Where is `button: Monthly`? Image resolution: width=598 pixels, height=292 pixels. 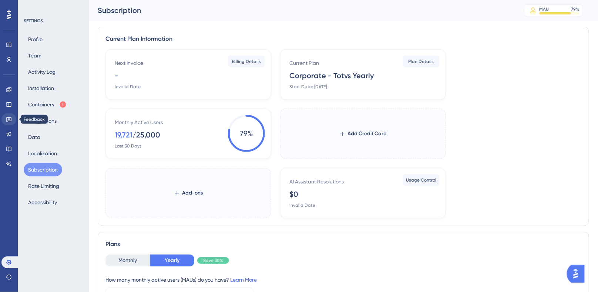 button: Monthly is located at coordinates (128, 260).